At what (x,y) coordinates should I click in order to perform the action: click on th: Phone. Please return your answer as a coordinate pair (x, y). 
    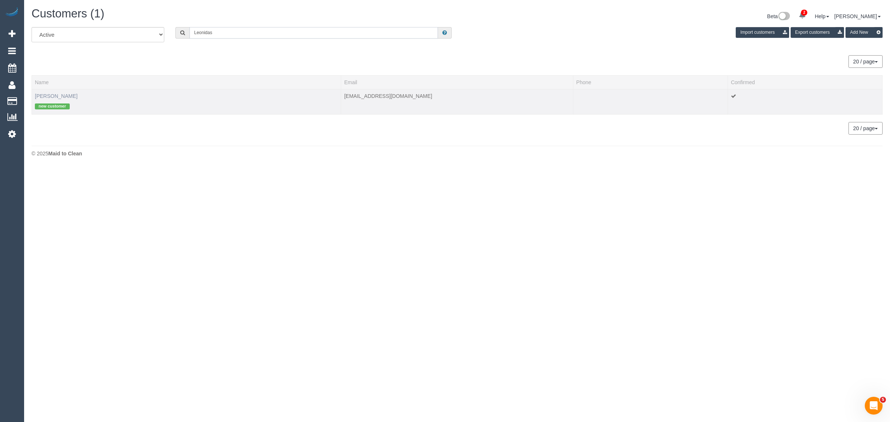
    Looking at the image, I should click on (650, 82).